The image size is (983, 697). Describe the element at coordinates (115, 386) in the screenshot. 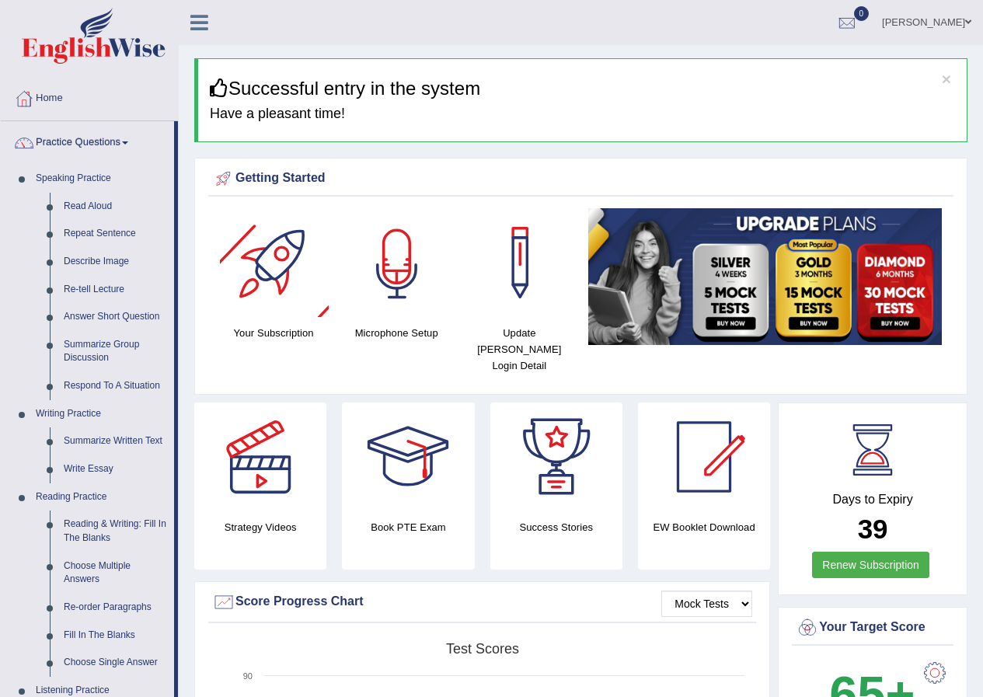

I see `a: Respond To A Situation` at that location.